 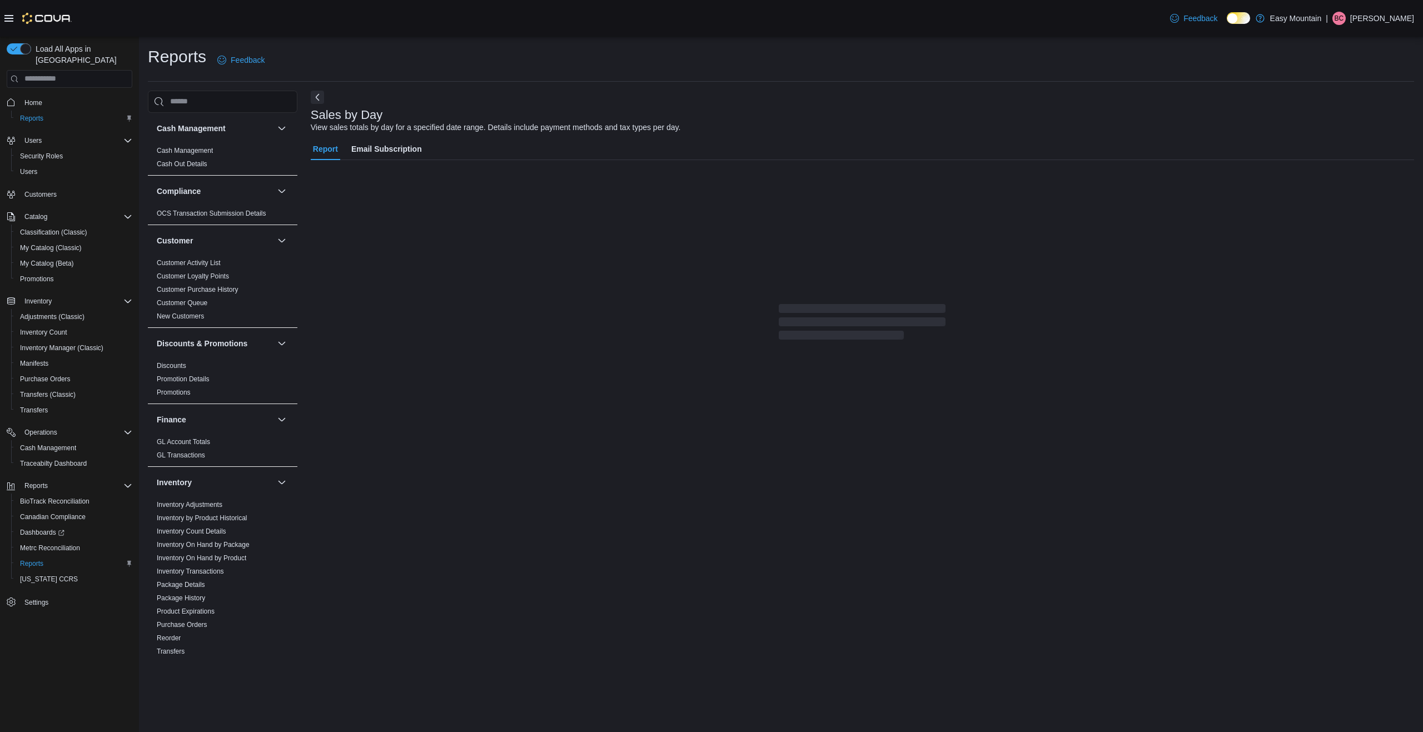 What do you see at coordinates (54, 501) in the screenshot?
I see `span: BioTrack Reconciliation` at bounding box center [54, 501].